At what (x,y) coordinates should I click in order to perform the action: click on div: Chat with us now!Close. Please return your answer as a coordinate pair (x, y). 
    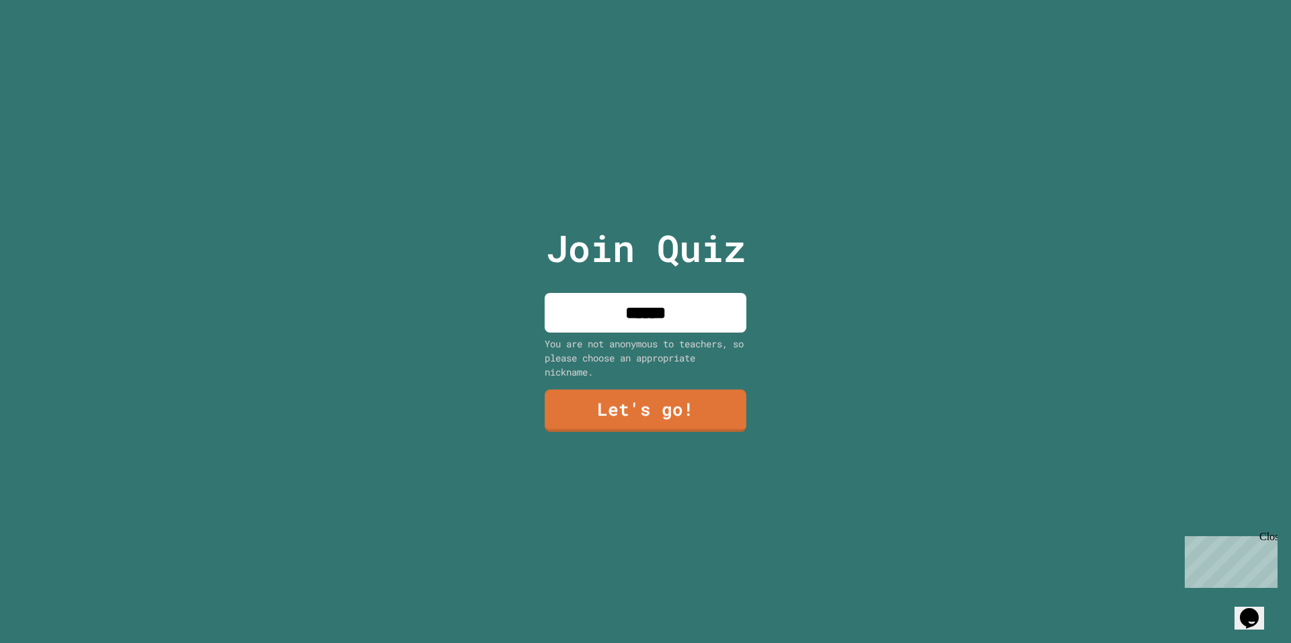
    Looking at the image, I should click on (49, 45).